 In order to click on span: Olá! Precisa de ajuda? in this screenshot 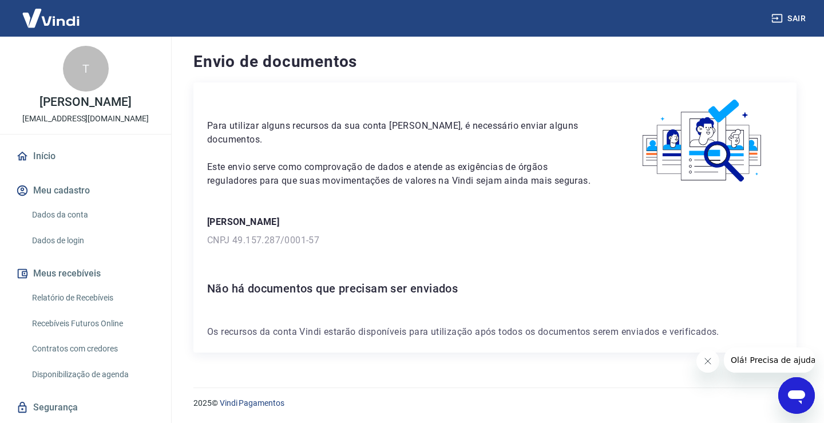, I will do `click(52, 13)`.